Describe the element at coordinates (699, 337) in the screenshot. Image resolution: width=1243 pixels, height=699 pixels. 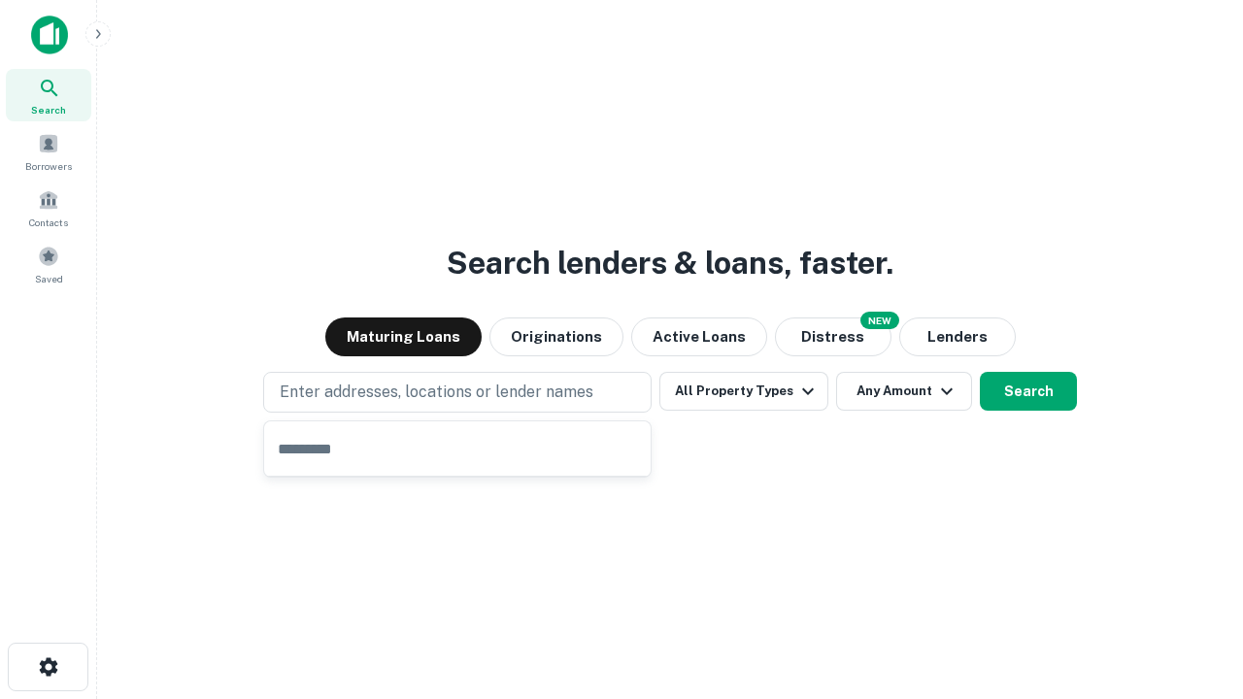
I see `button: Active Loans` at that location.